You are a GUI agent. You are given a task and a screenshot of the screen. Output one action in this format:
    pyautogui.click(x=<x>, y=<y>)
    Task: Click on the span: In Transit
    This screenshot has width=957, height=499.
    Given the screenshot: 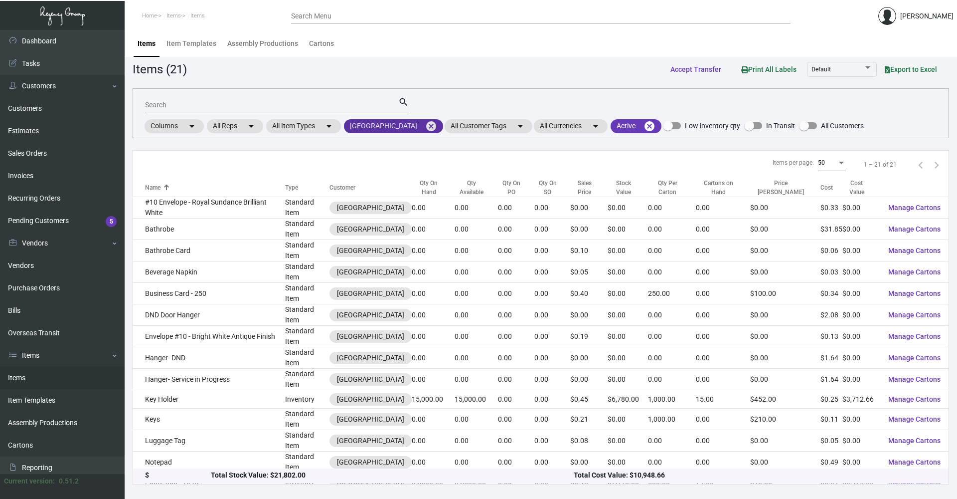 What is the action you would take?
    pyautogui.click(x=781, y=126)
    